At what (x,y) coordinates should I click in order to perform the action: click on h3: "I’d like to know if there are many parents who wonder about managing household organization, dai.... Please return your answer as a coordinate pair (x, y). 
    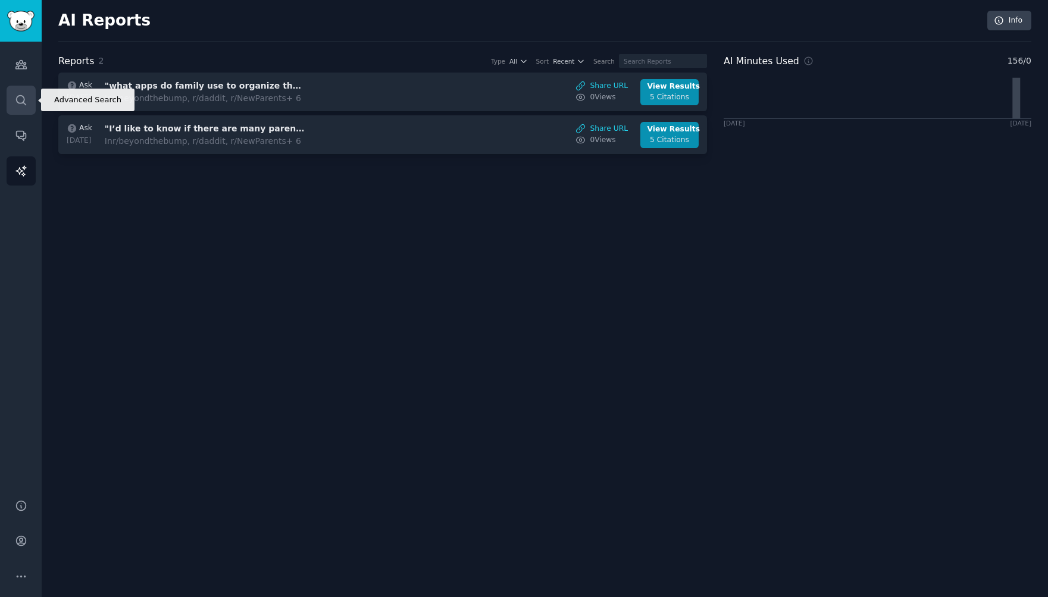
    Looking at the image, I should click on (205, 129).